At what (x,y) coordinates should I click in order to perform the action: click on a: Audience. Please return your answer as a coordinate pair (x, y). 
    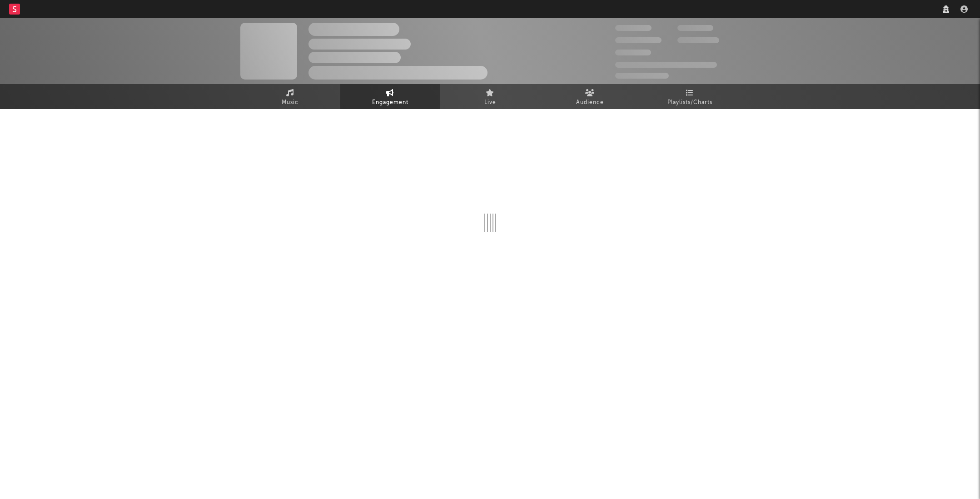
    Looking at the image, I should click on (590, 96).